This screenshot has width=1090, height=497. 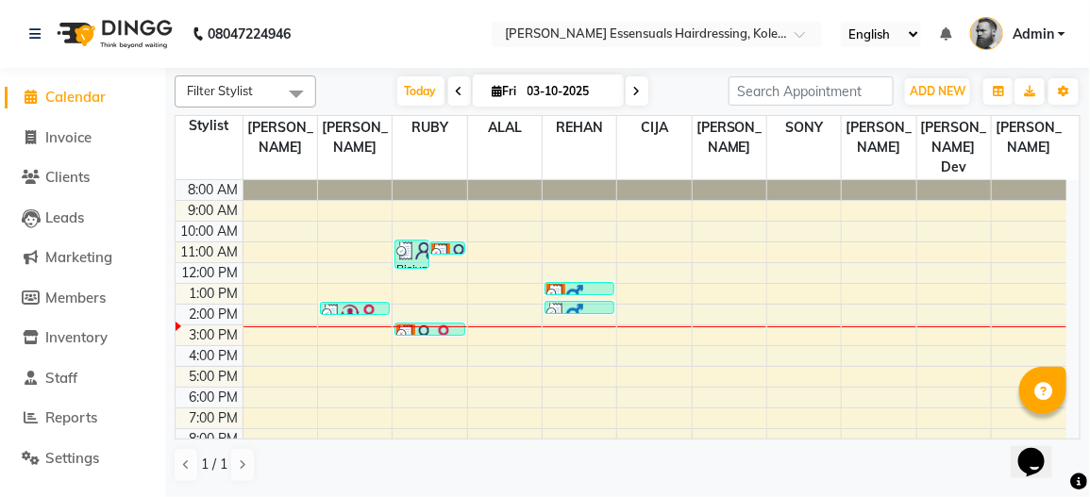 What do you see at coordinates (937, 92) in the screenshot?
I see `button: ADD NEW` at bounding box center [937, 92].